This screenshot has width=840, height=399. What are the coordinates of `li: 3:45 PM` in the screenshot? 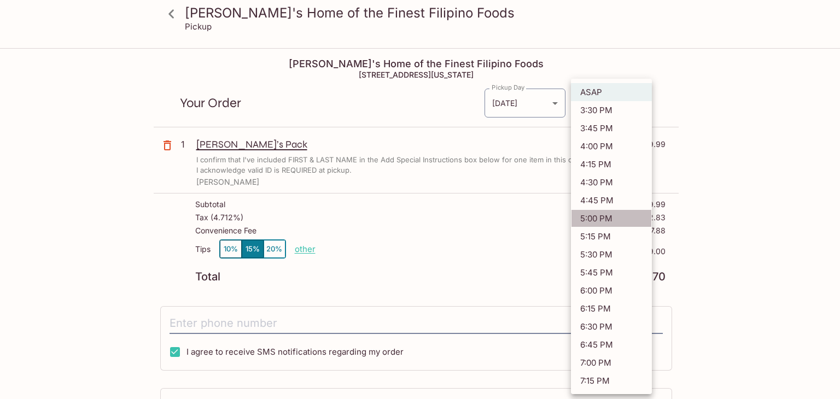 It's located at (611, 128).